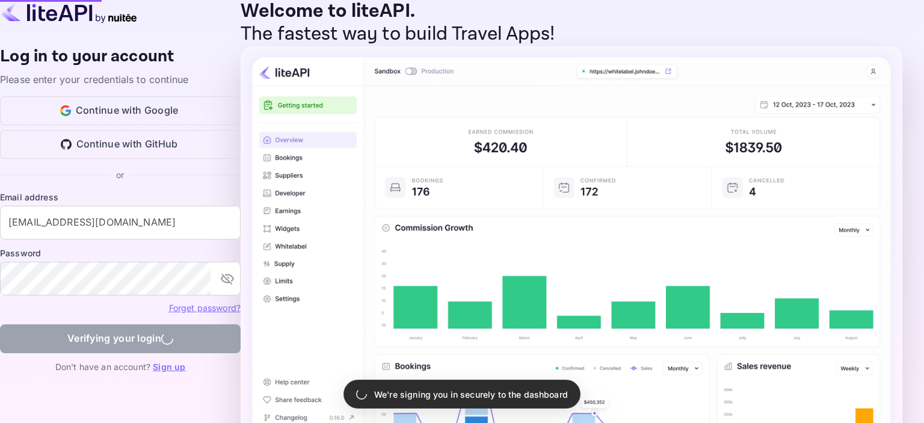 Image resolution: width=924 pixels, height=423 pixels. I want to click on p: The fastest way to build Travel Apps!, so click(571, 34).